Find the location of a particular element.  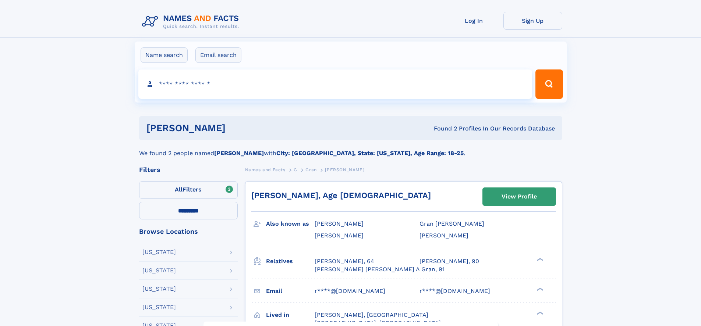

h3: Lived in is located at coordinates (290, 315).